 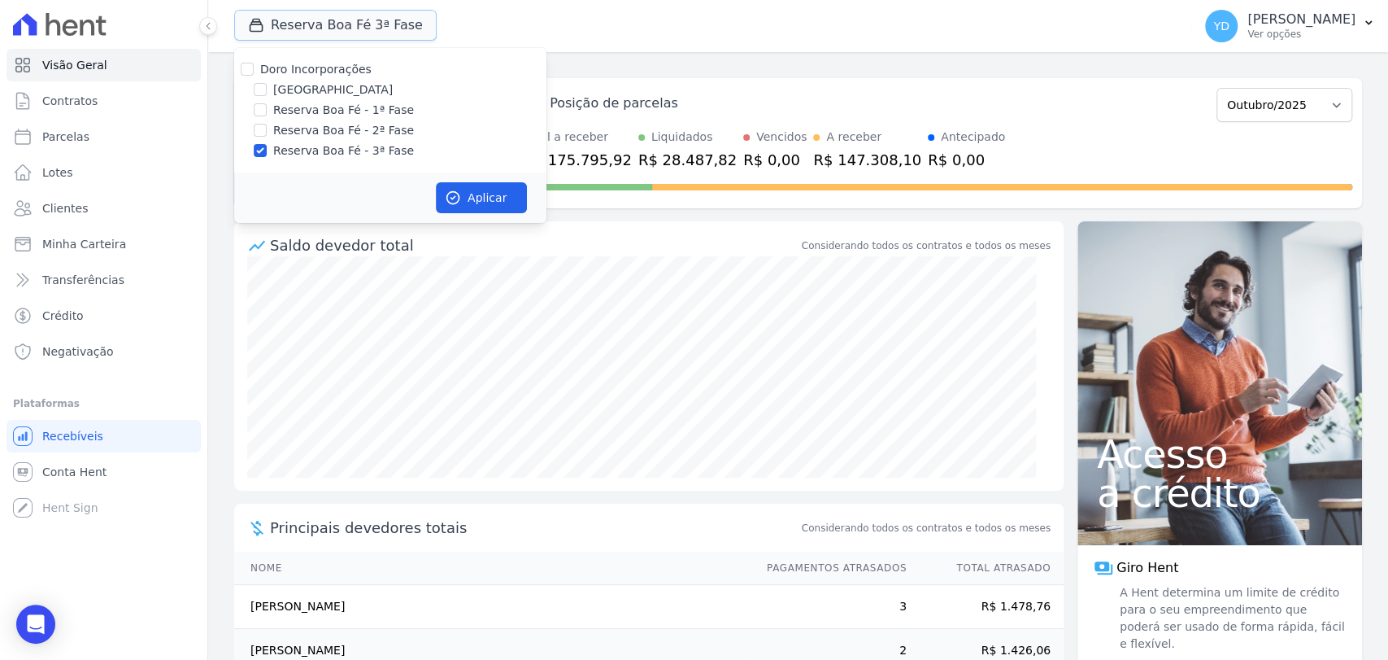 I want to click on td: 3, so click(x=830, y=607).